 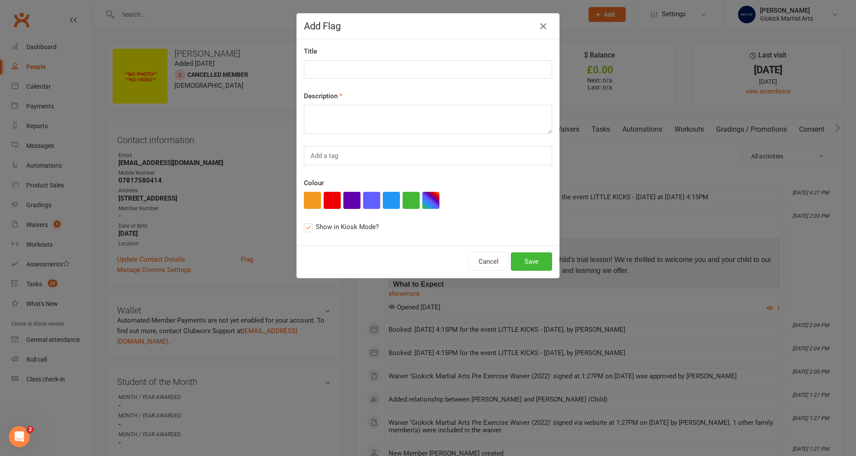 I want to click on label: Description, so click(x=323, y=96).